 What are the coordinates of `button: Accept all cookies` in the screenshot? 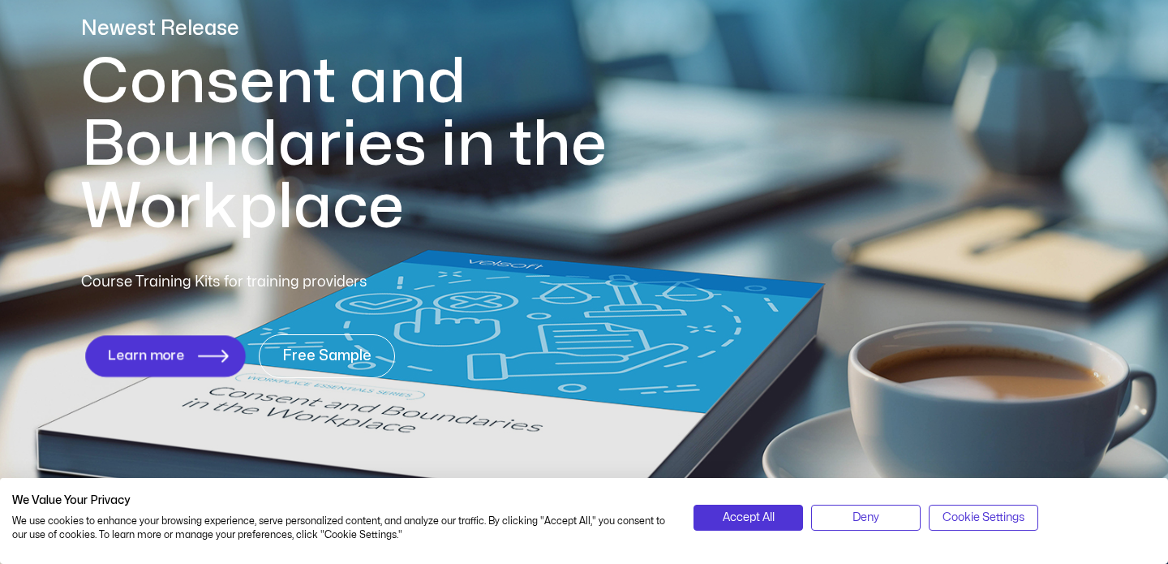 It's located at (748, 518).